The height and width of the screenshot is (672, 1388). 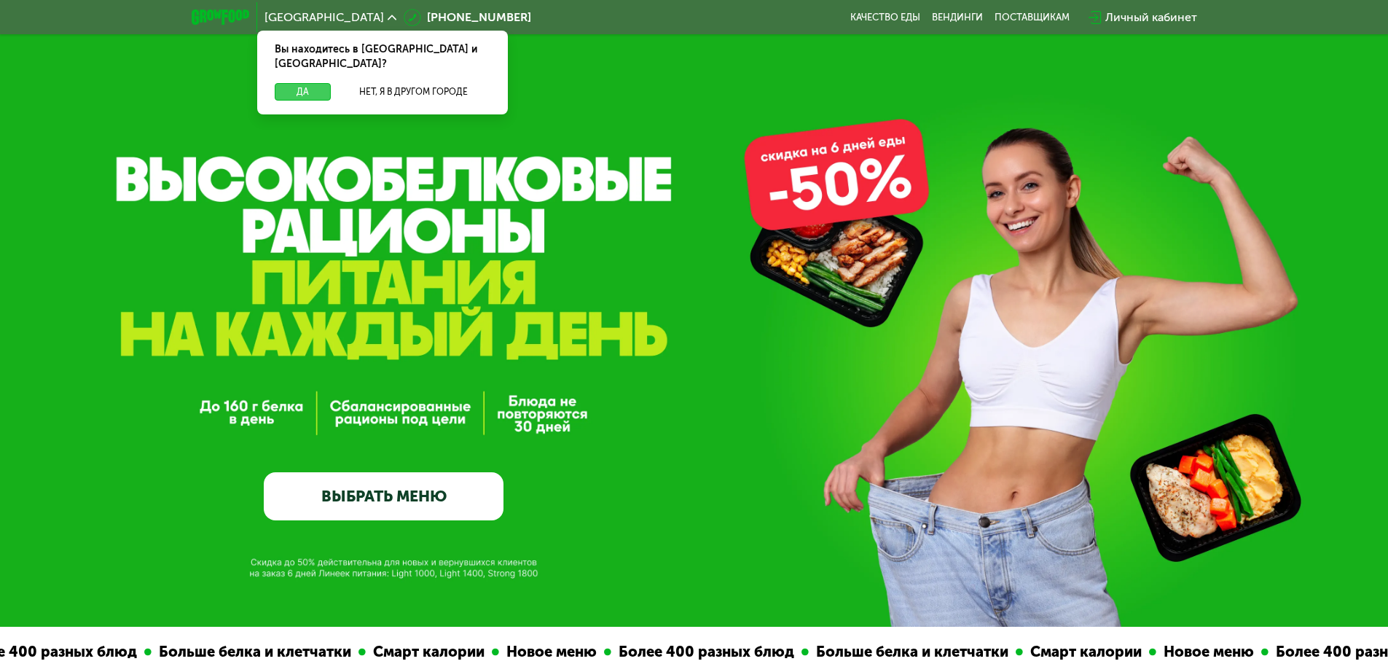 What do you see at coordinates (413, 92) in the screenshot?
I see `button: Нет, я в другом городе` at bounding box center [413, 92].